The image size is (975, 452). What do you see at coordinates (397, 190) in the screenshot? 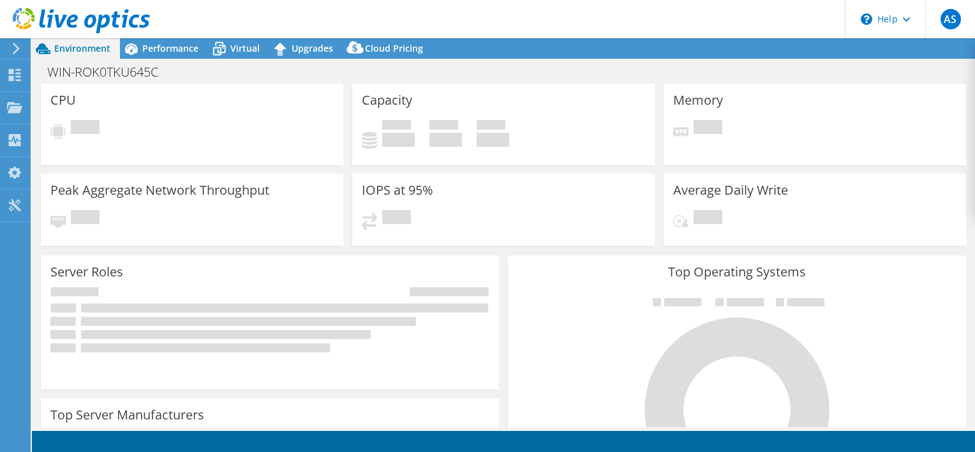
I see `h3: IOPS at 95%` at bounding box center [397, 190].